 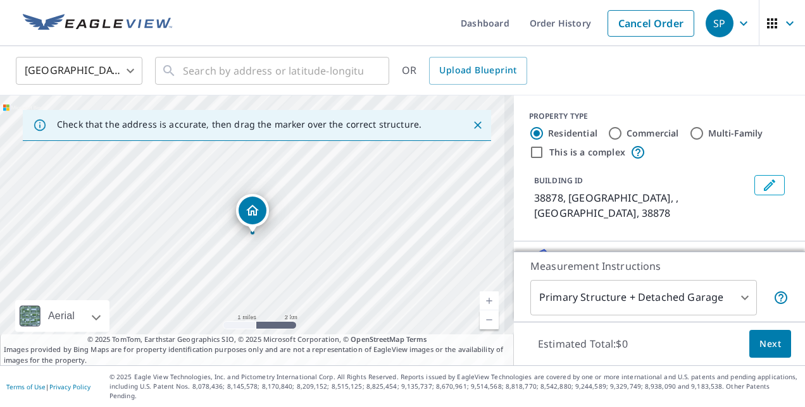 I want to click on label: Commercial, so click(x=652, y=133).